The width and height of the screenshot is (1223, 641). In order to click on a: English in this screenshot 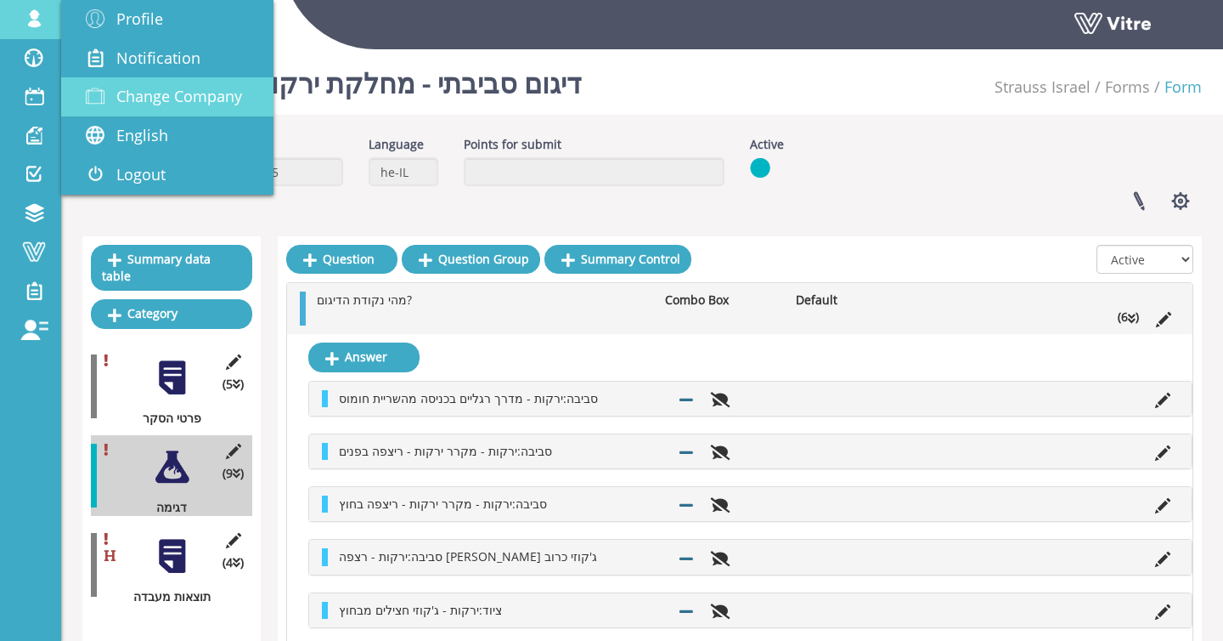, I will do `click(167, 136)`.